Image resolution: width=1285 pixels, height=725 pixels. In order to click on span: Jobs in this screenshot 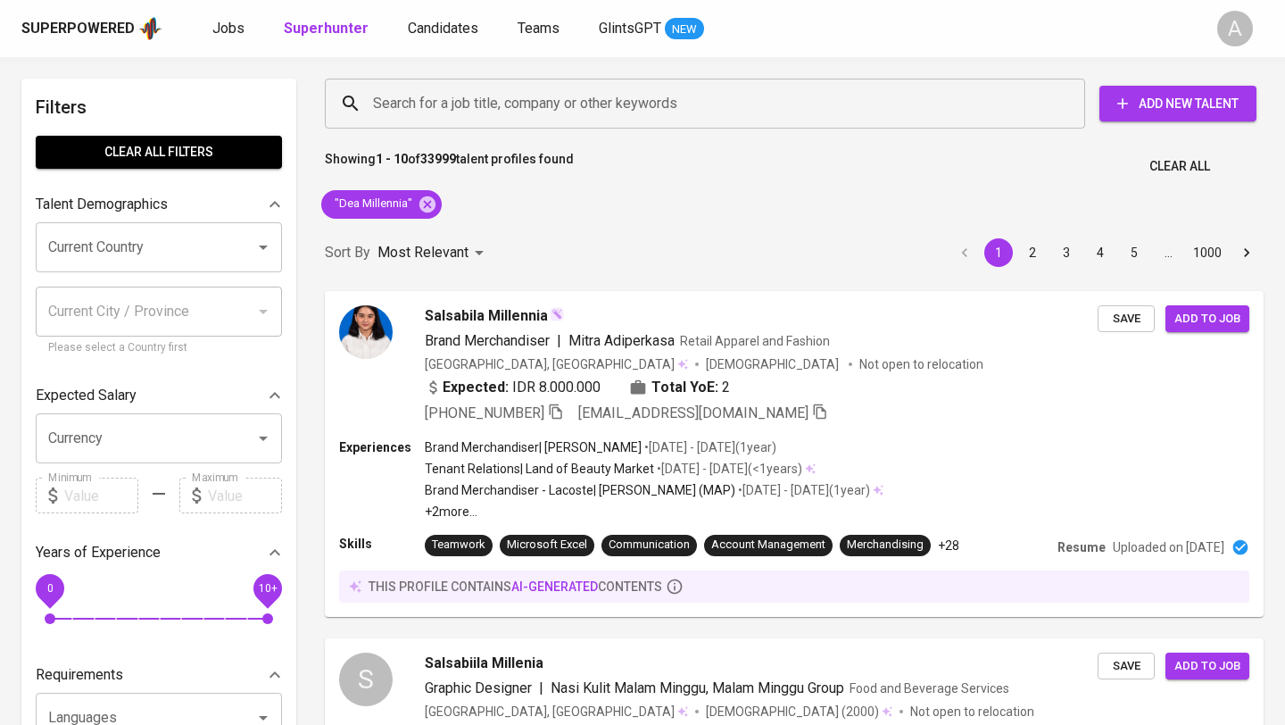, I will do `click(228, 28)`.